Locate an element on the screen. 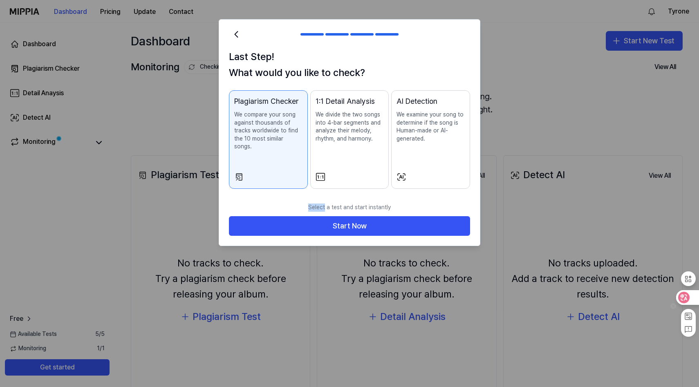  button: Start Now is located at coordinates (349, 226).